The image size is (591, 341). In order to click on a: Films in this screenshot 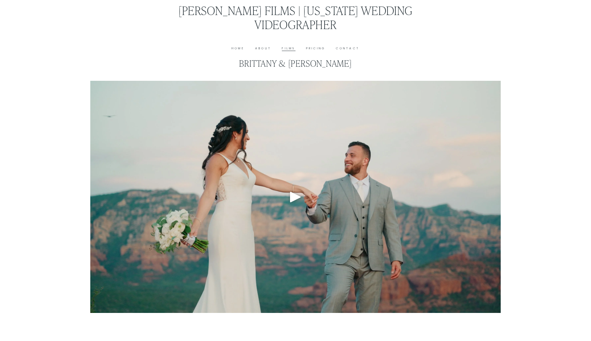, I will do `click(288, 48)`.